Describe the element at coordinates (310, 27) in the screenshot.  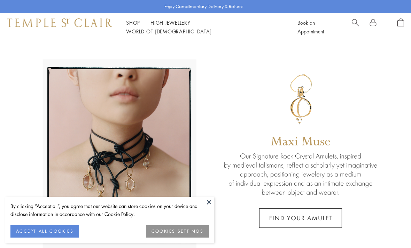
I see `a: Book an Appointment` at that location.